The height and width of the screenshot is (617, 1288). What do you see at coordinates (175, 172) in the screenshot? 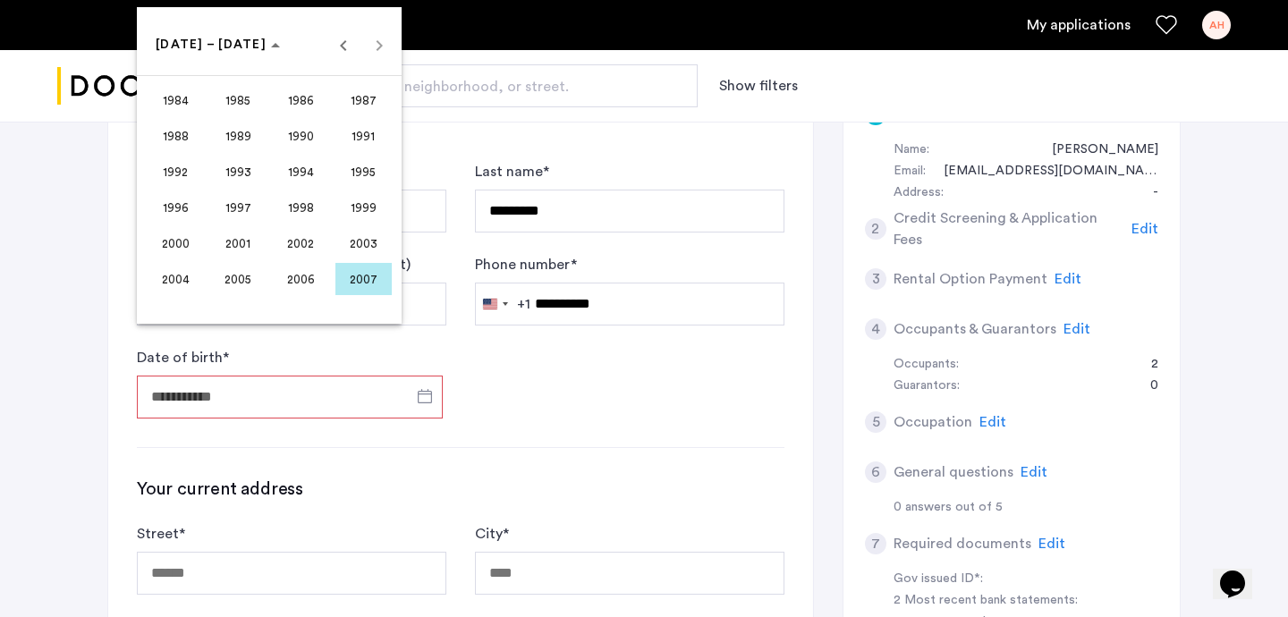
I see `button: 1992` at bounding box center [175, 172].